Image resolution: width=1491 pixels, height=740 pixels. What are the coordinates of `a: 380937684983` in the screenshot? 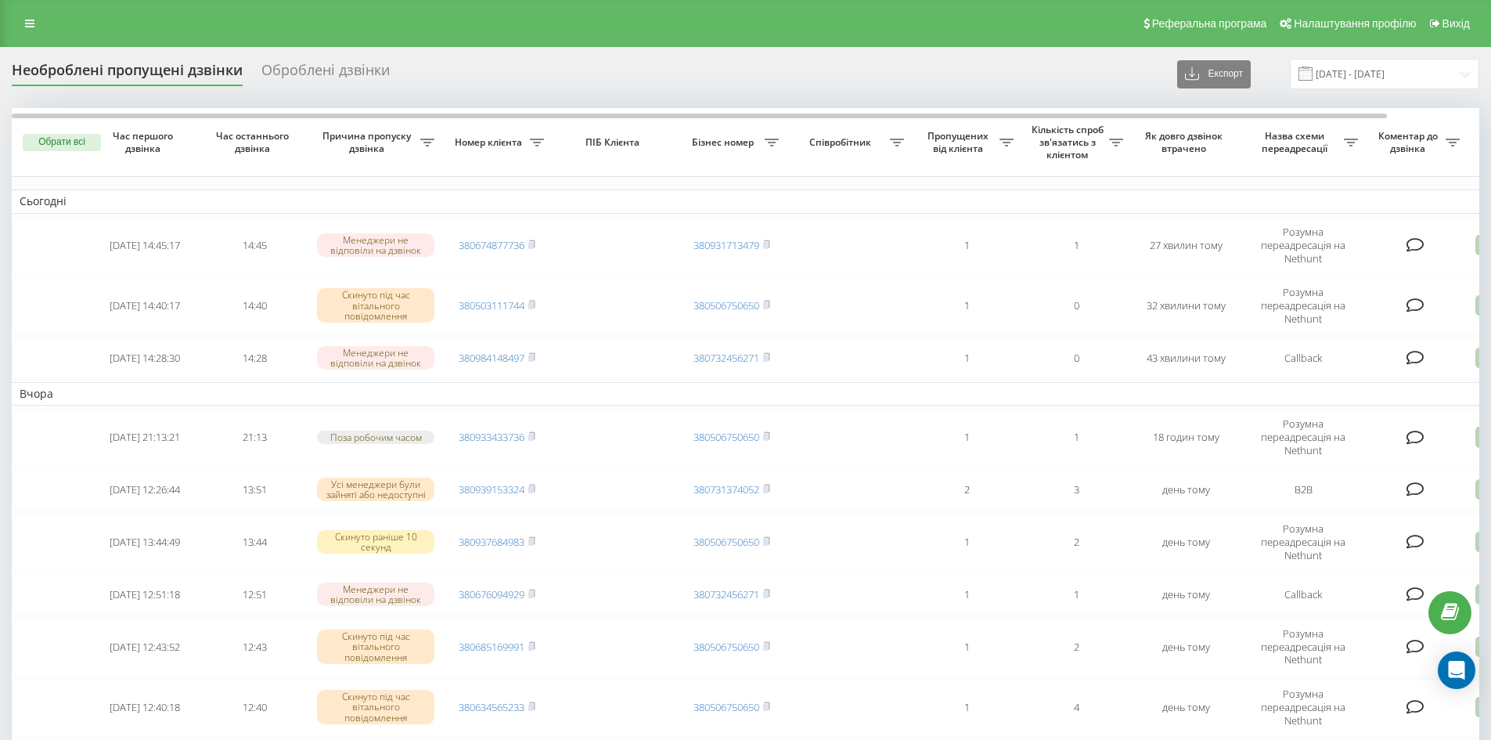 It's located at (491, 542).